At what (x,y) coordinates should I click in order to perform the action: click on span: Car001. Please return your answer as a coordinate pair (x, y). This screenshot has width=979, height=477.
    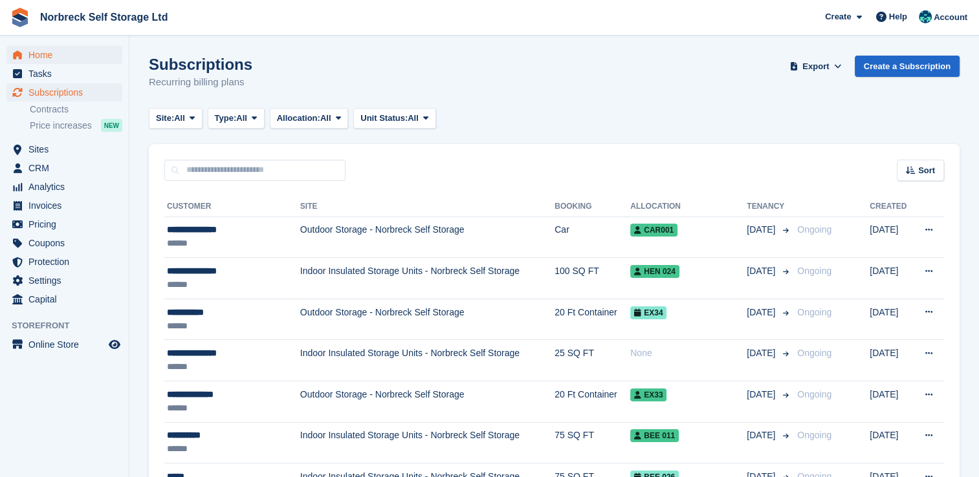
    Looking at the image, I should click on (653, 230).